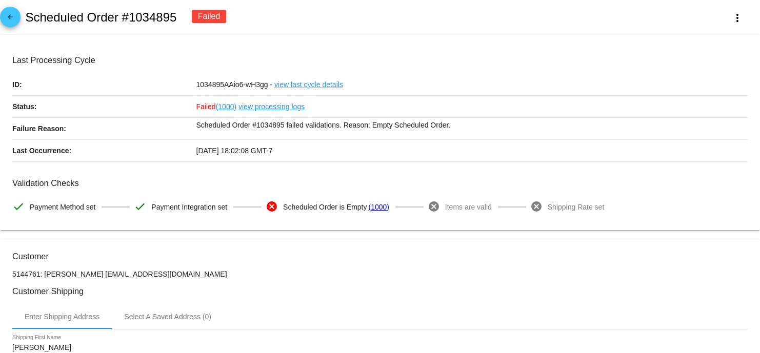 The height and width of the screenshot is (353, 760). Describe the element at coordinates (380, 60) in the screenshot. I see `h3: Last Processing Cycle` at that location.